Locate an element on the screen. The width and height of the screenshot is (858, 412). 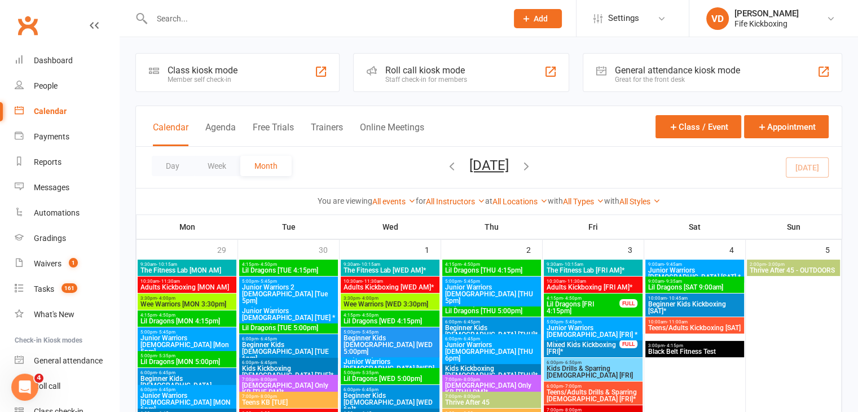
a: Tasks 161 is located at coordinates (67, 289).